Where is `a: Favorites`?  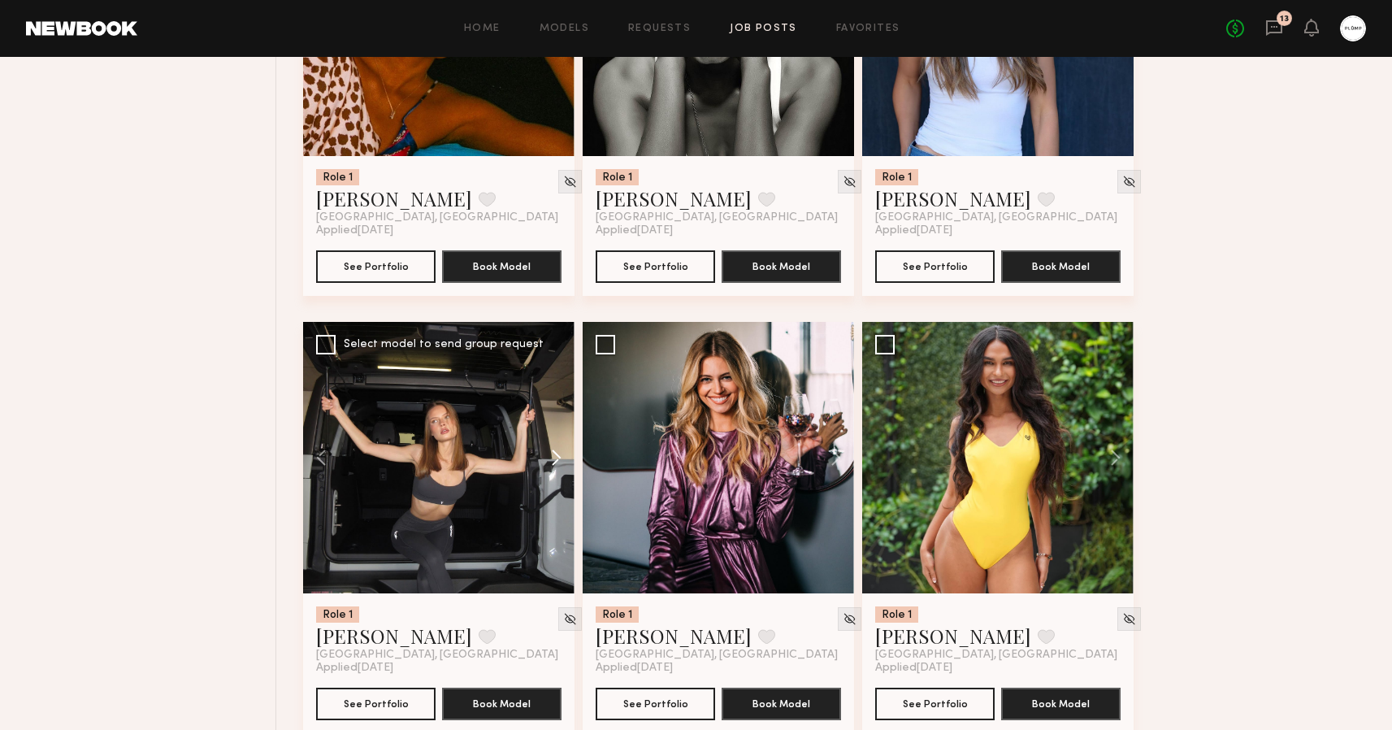
a: Favorites is located at coordinates (868, 28).